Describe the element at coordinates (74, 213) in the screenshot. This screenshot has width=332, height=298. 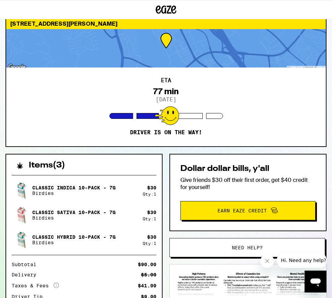
I see `p: Classic Sativa 10-Pack - 7g` at that location.